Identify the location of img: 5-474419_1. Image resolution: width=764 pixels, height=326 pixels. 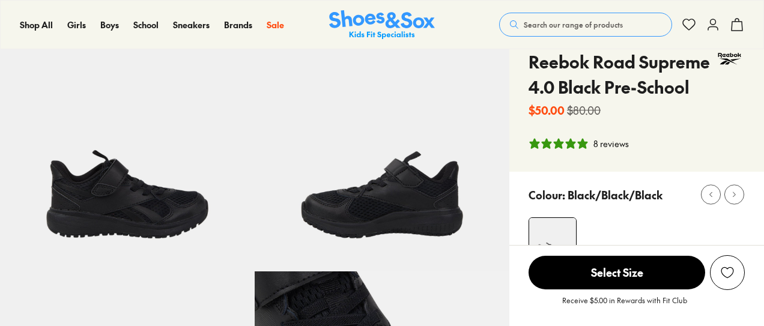
(382, 144).